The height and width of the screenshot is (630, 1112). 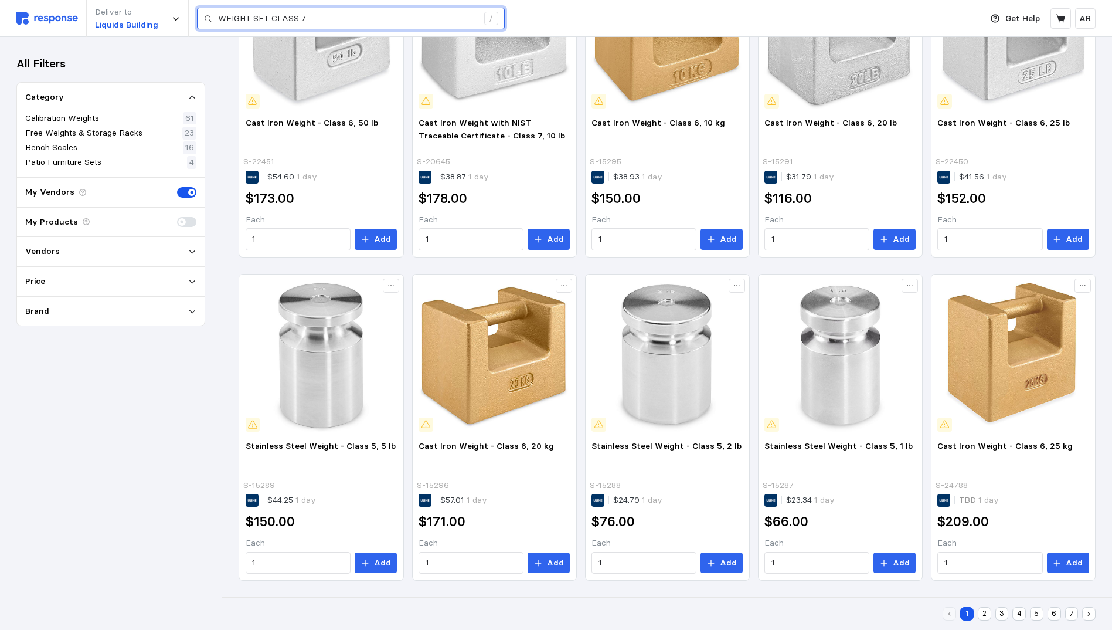 What do you see at coordinates (1019, 613) in the screenshot?
I see `button: 4` at bounding box center [1019, 613].